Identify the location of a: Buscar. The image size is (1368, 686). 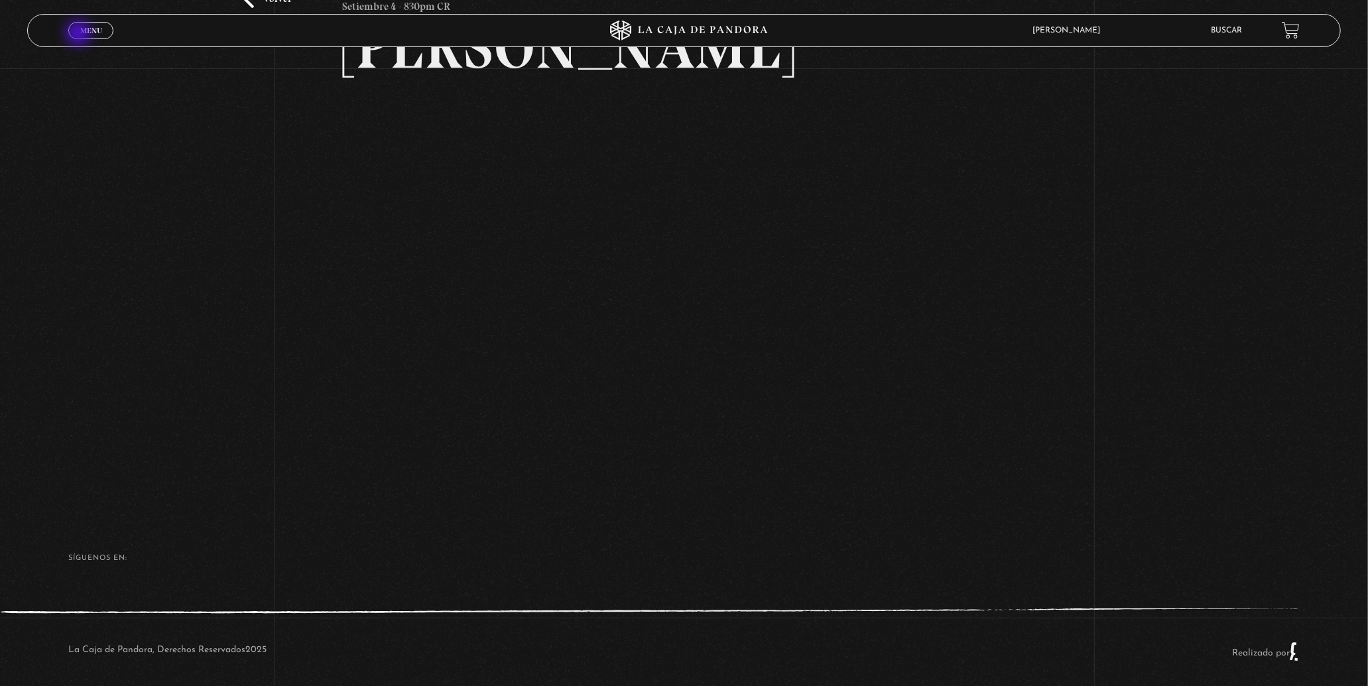
(1226, 31).